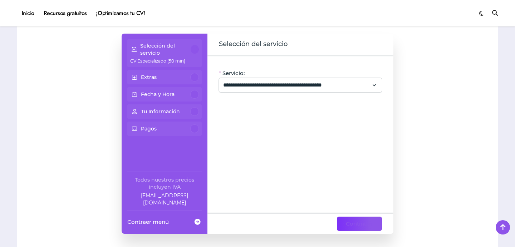  I want to click on span: Servicio:, so click(233, 73).